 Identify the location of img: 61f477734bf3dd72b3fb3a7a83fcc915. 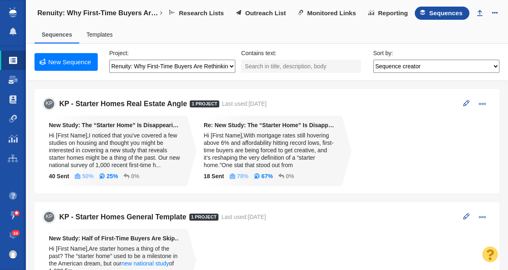
(13, 254).